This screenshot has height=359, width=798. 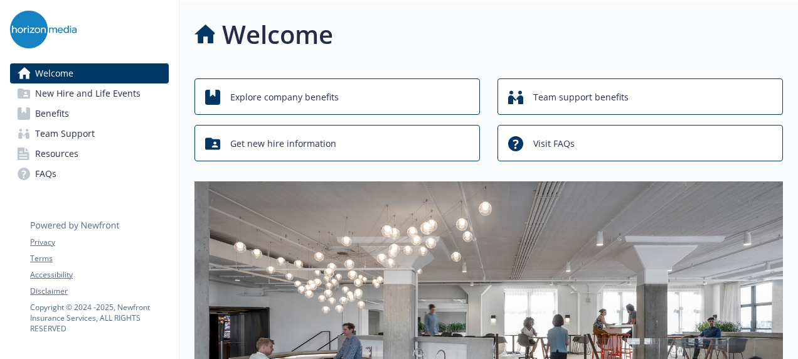 What do you see at coordinates (277, 35) in the screenshot?
I see `h1: Welcome` at bounding box center [277, 35].